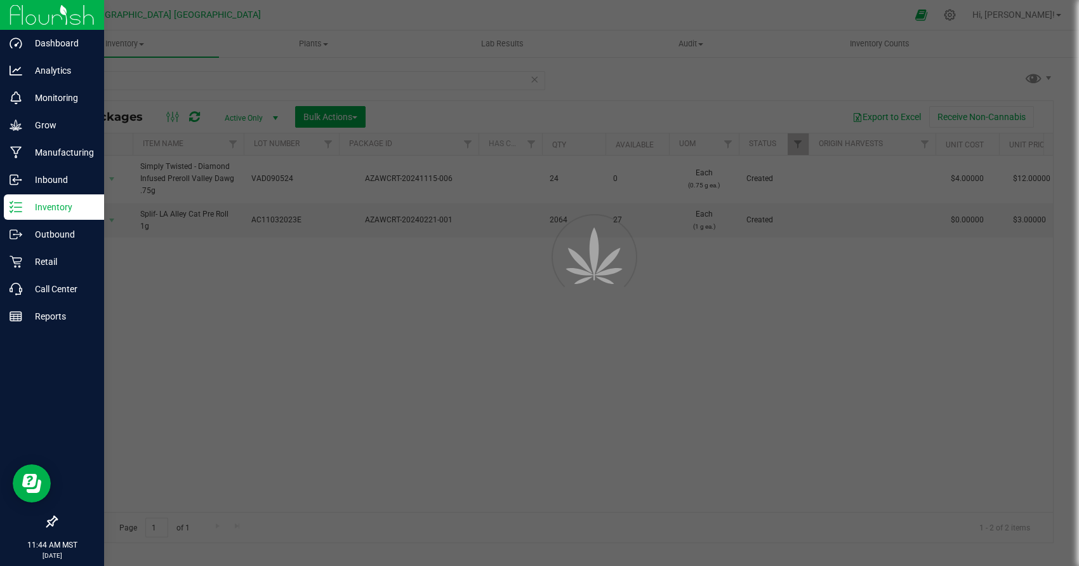  Describe the element at coordinates (16, 125) in the screenshot. I see `inline-svg: Grow` at that location.